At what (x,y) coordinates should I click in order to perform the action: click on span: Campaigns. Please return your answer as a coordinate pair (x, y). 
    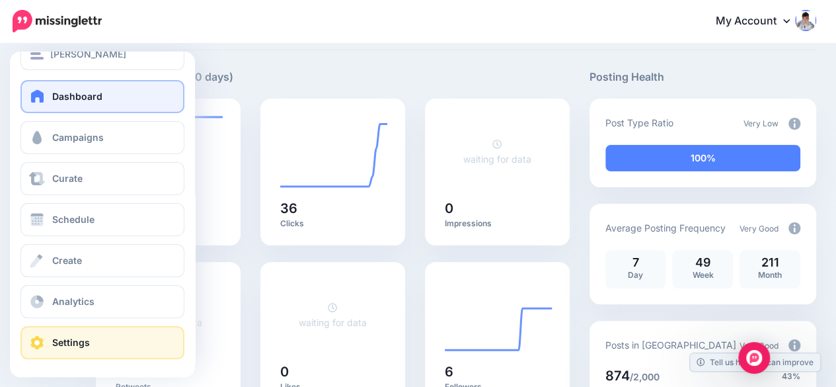
    Looking at the image, I should click on (78, 137).